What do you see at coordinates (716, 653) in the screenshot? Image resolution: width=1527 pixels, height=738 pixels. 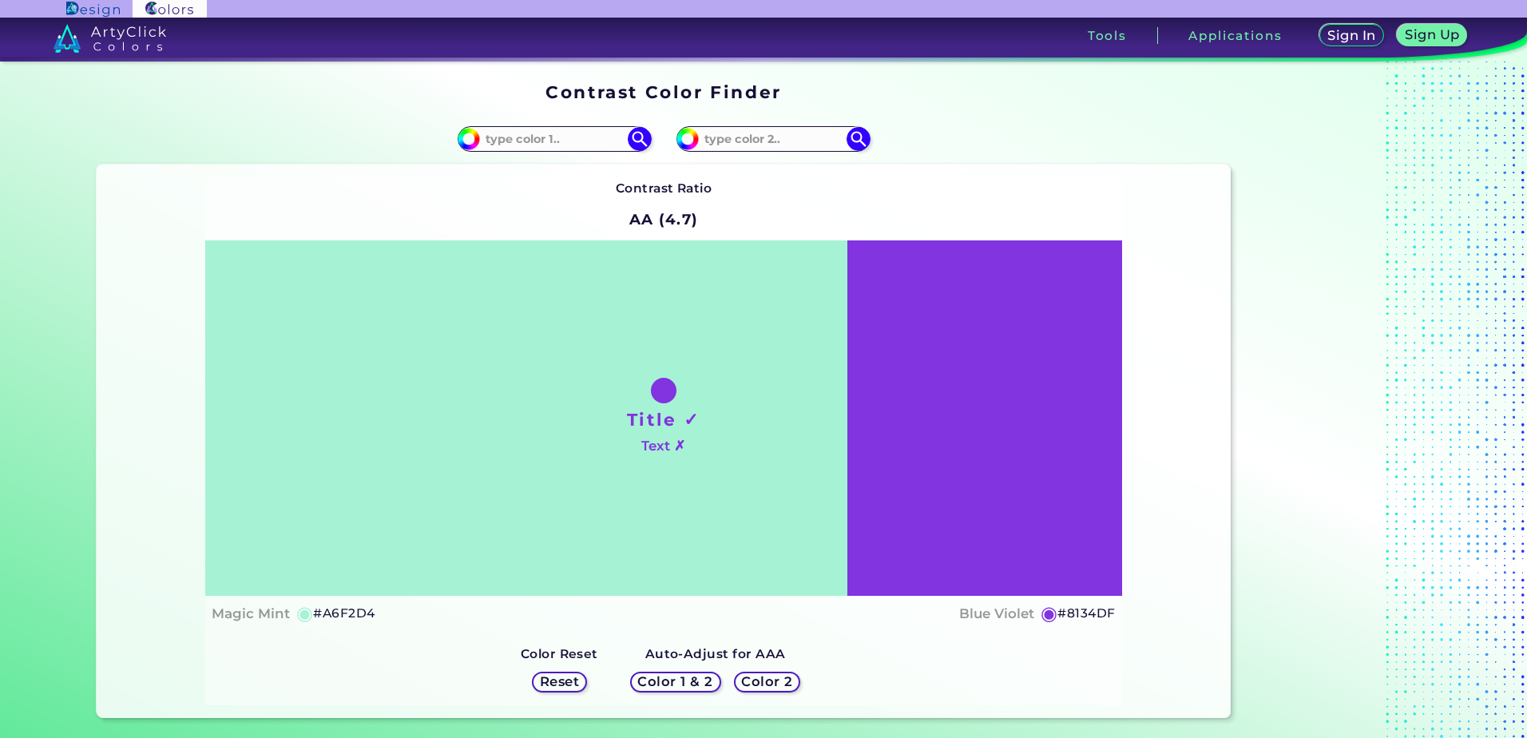 I see `strong: Auto-Adjust for AAA` at bounding box center [716, 653].